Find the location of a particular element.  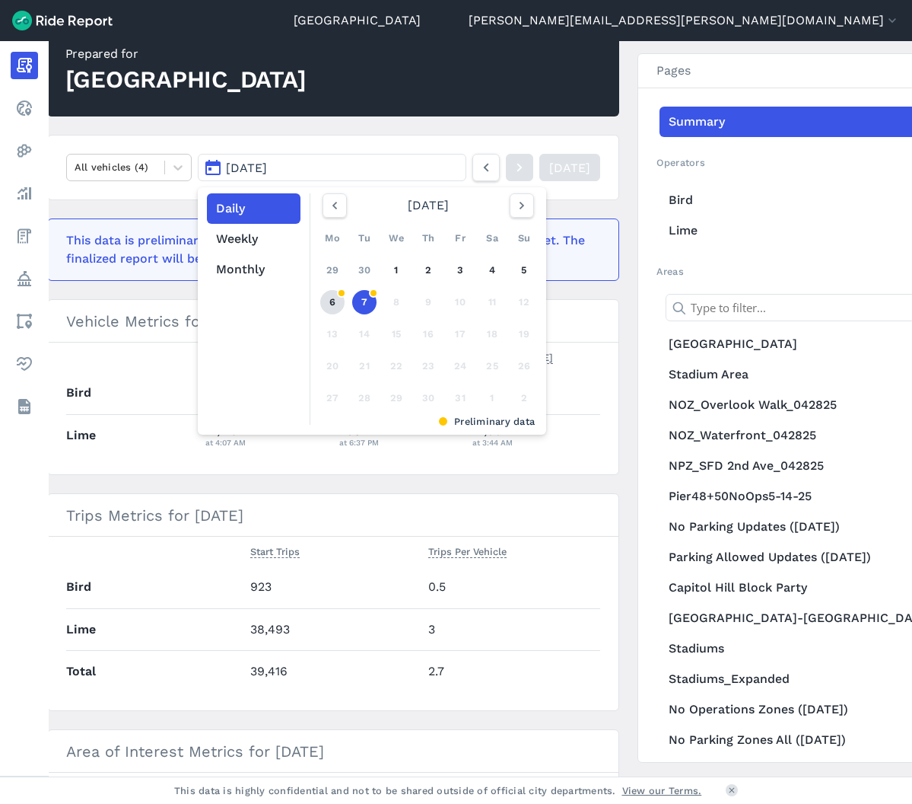

button: Start Trips is located at coordinates (275, 552).